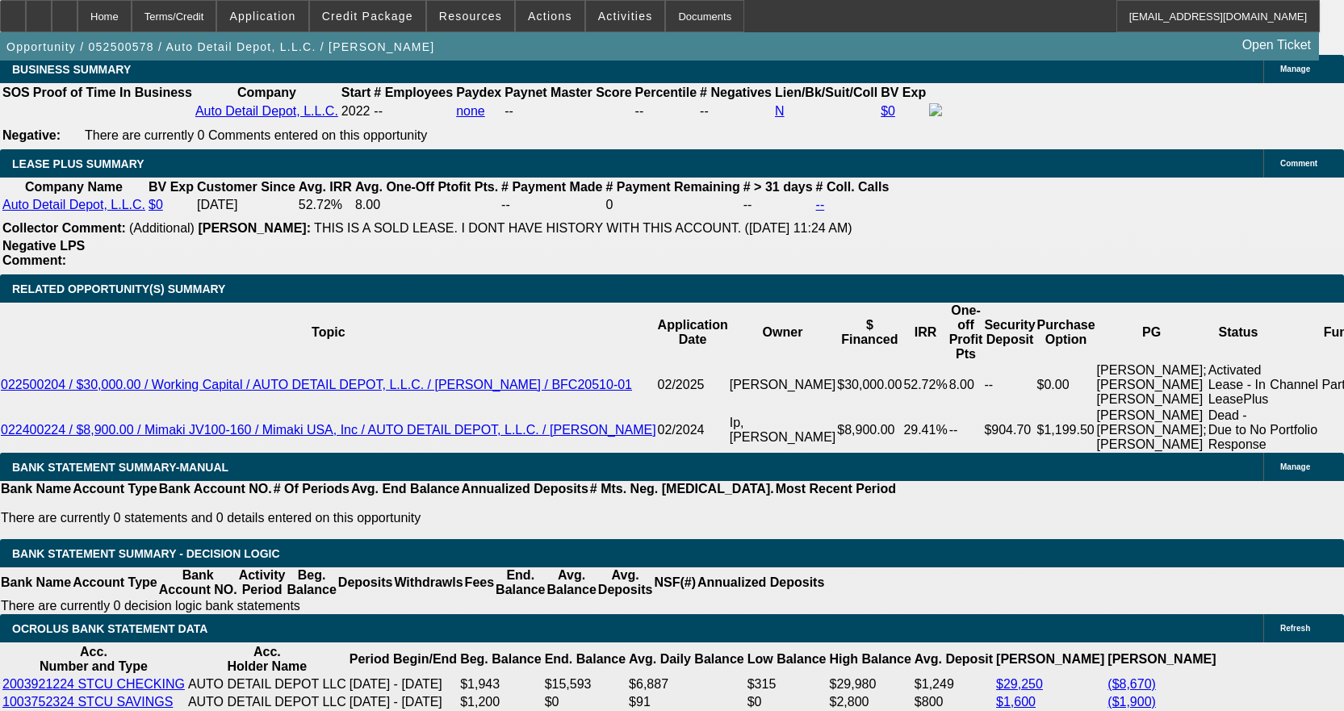 This screenshot has height=711, width=1344. I want to click on th: Bank Account NO., so click(198, 583).